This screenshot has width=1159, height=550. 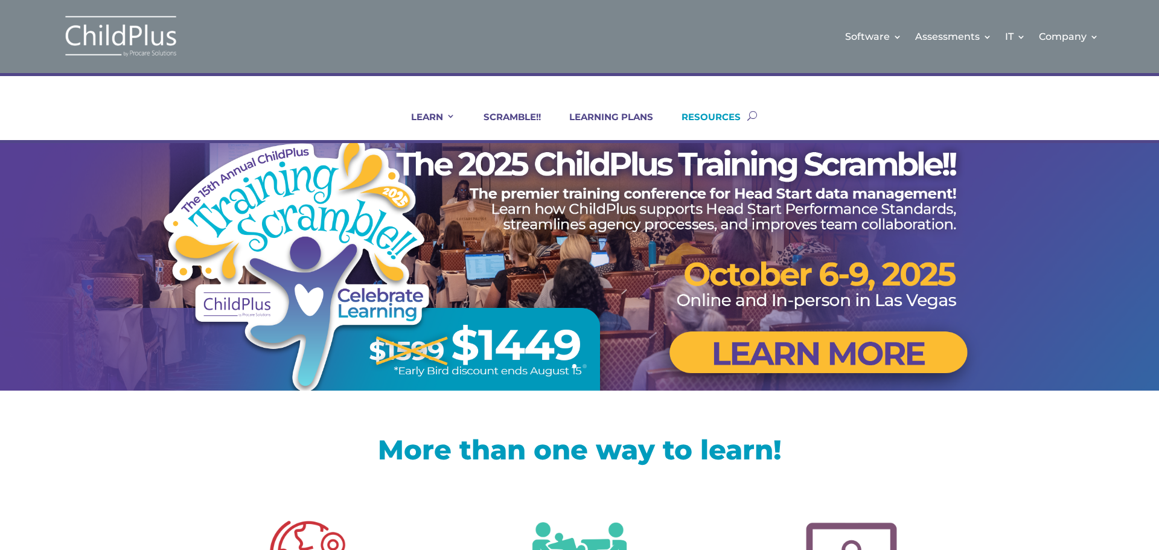 What do you see at coordinates (703, 126) in the screenshot?
I see `a: RESOURCES` at bounding box center [703, 126].